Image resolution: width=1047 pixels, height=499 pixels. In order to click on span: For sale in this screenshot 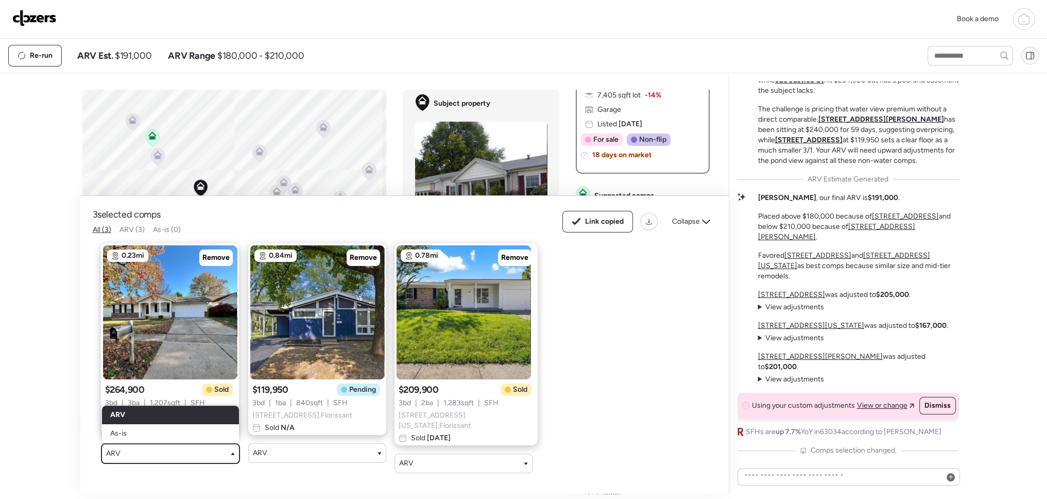, I will do `click(606, 140)`.